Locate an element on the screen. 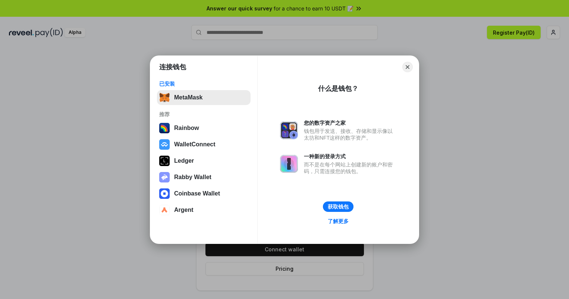 This screenshot has height=299, width=569. button: WalletConnect is located at coordinates (204, 145).